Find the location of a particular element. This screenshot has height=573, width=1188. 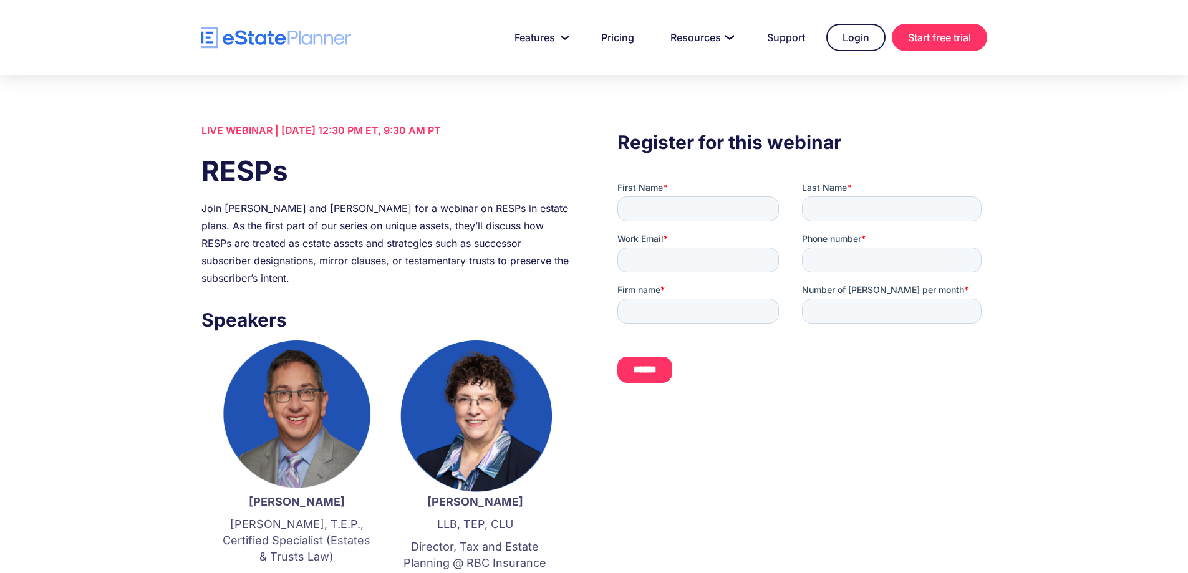

a: Login is located at coordinates (855, 37).